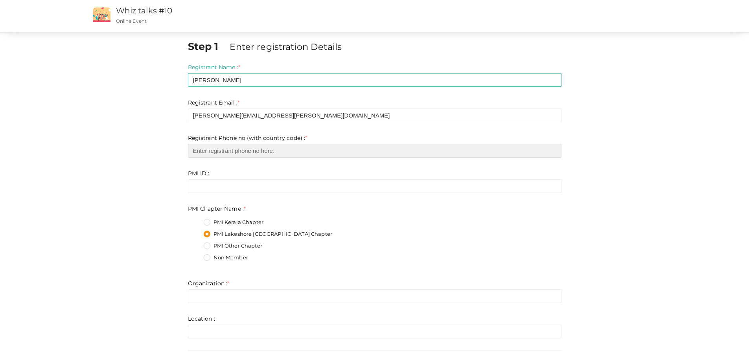  Describe the element at coordinates (217, 209) in the screenshot. I see `label: PMI Chapter Name :` at that location.